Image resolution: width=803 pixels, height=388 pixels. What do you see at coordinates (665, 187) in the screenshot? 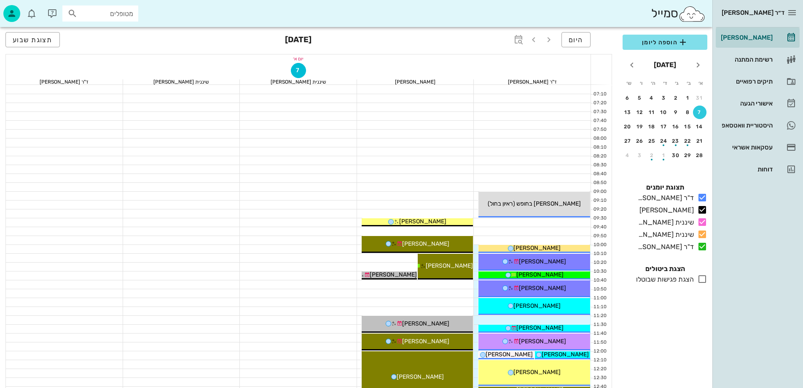
I see `h4: תצוגת יומנים` at bounding box center [665, 187].